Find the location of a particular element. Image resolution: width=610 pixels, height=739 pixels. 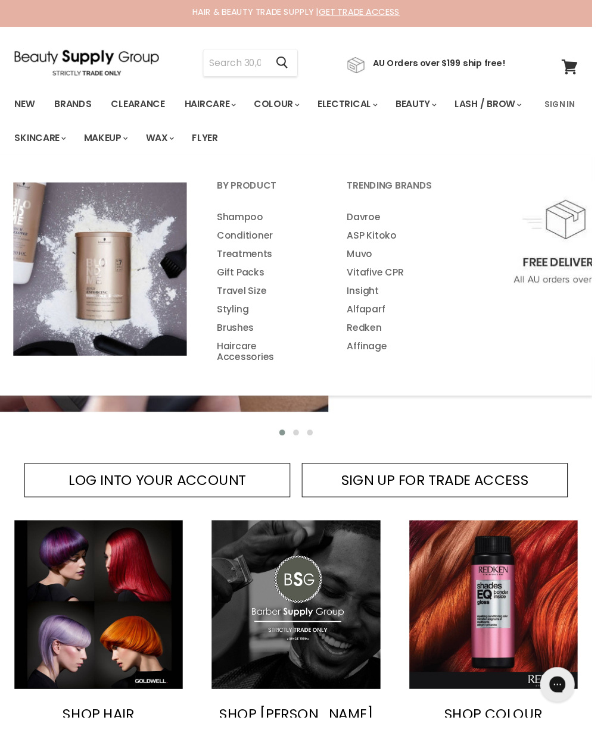

a: Travel Size is located at coordinates (274, 300).